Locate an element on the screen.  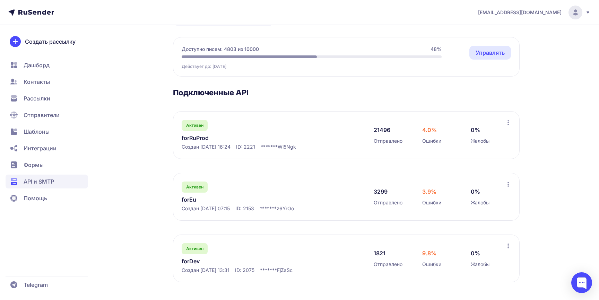
h3: Подключенные API is located at coordinates (346, 92).